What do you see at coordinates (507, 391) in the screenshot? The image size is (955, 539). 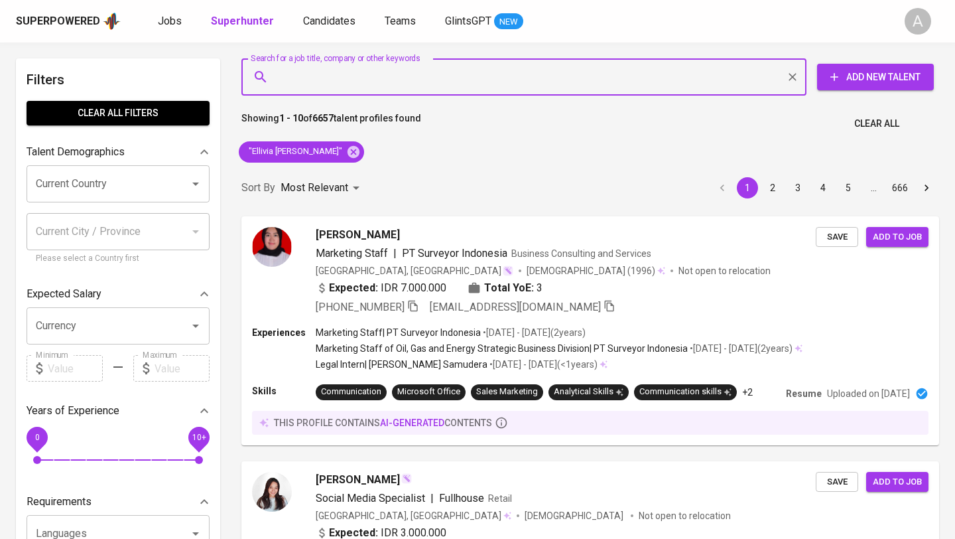 I see `div: Sales Marketing` at bounding box center [507, 391].